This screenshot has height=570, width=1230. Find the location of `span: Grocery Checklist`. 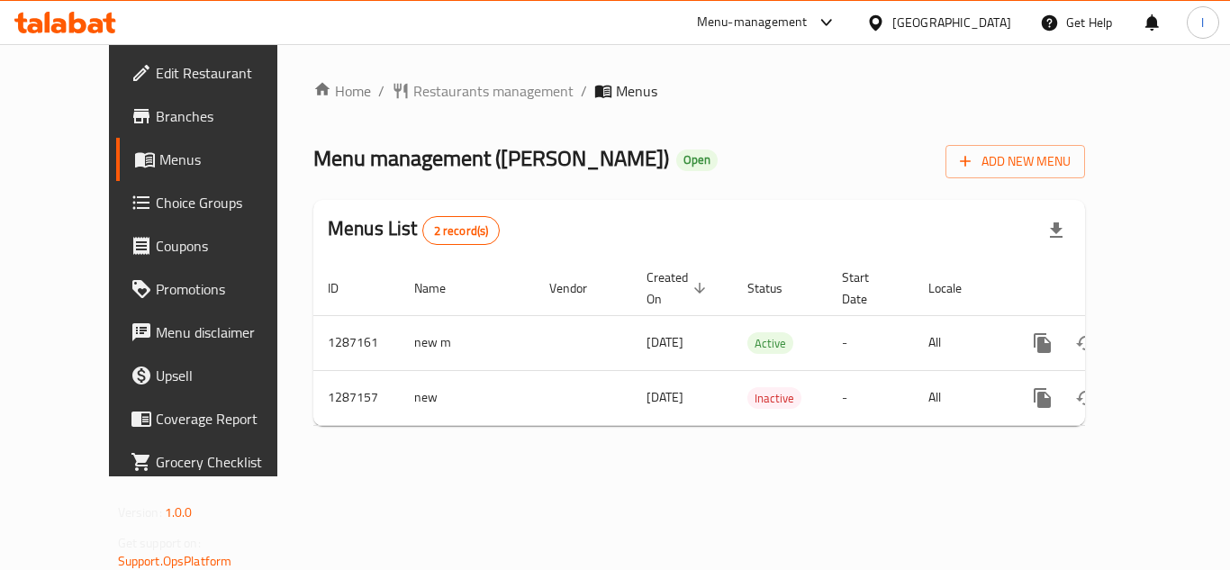

span: Grocery Checklist is located at coordinates (228, 462).